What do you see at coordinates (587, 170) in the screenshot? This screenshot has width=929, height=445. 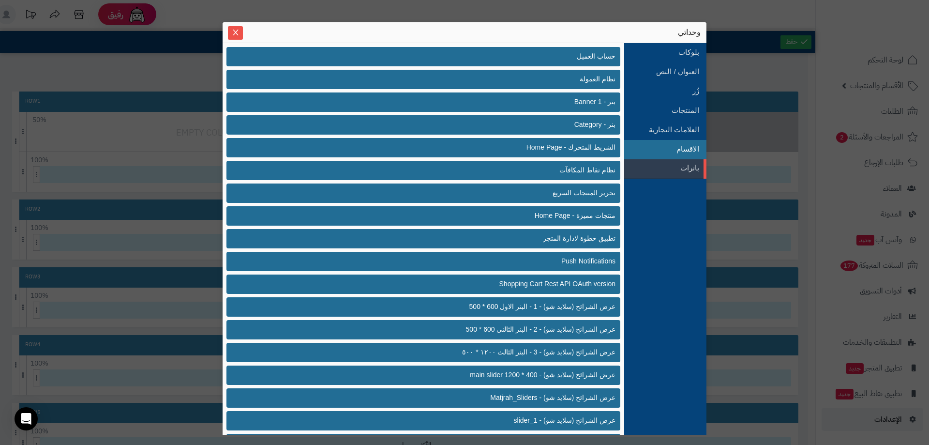 I see `span: نظام نقاط المكافآت` at bounding box center [587, 170].